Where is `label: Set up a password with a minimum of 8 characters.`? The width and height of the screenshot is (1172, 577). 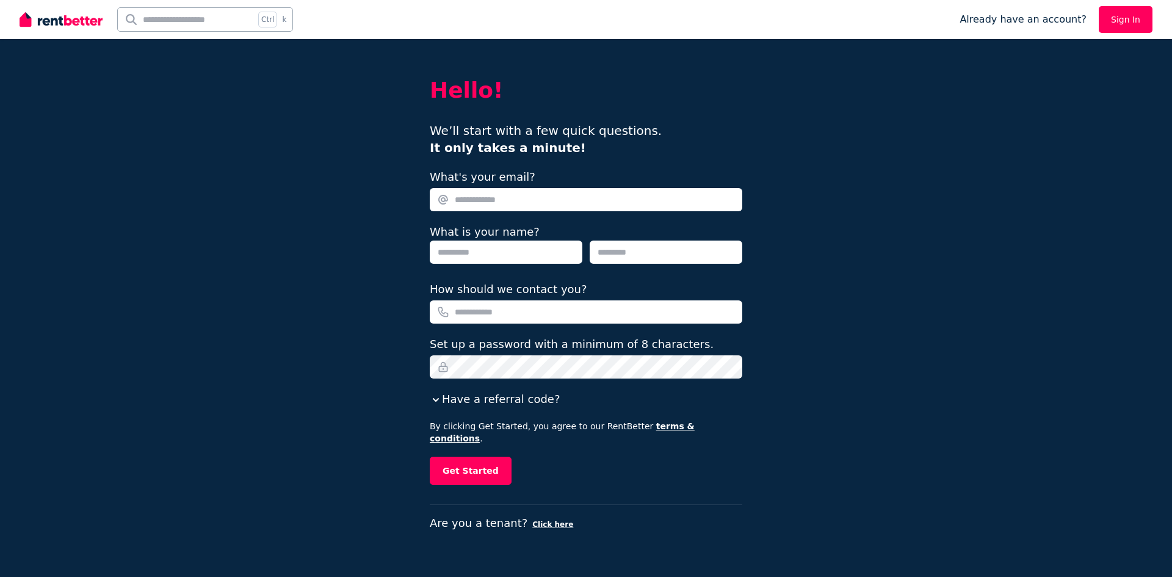 label: Set up a password with a minimum of 8 characters. is located at coordinates (571, 344).